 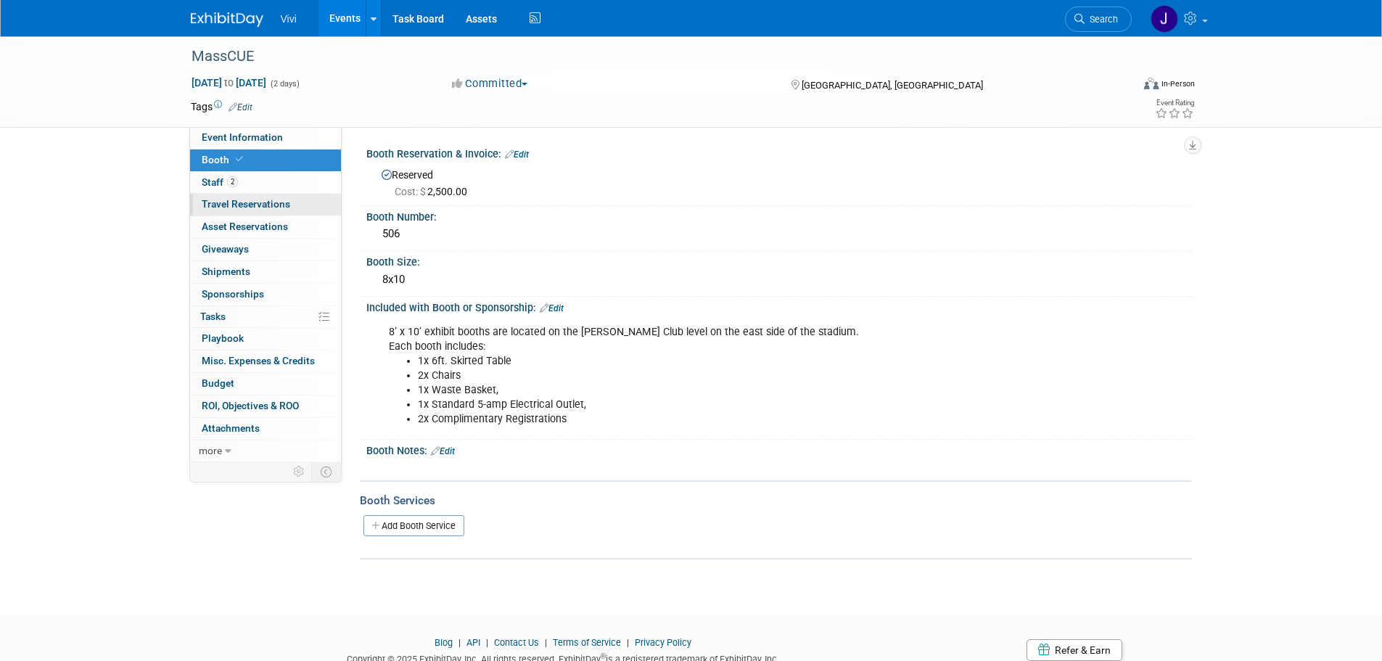 What do you see at coordinates (242, 137) in the screenshot?
I see `span: Event Information` at bounding box center [242, 137].